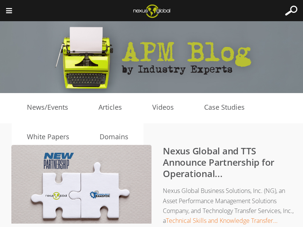 The width and height of the screenshot is (303, 227). What do you see at coordinates (218, 162) in the screenshot?
I see `a: Nexus Global and TTS Announce Partnership for Operational...` at bounding box center [218, 162].